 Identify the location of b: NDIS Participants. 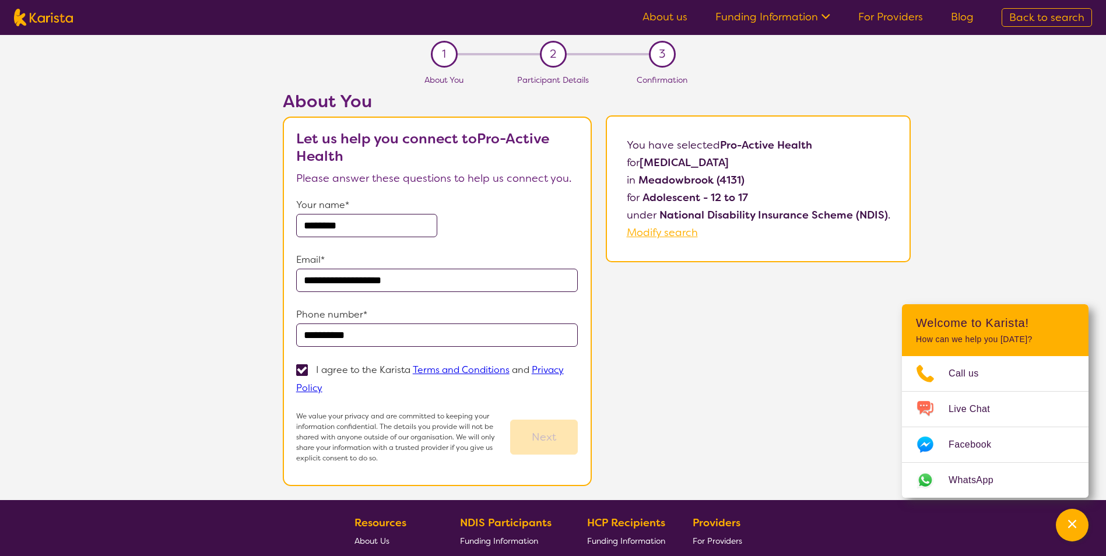
(505, 523).